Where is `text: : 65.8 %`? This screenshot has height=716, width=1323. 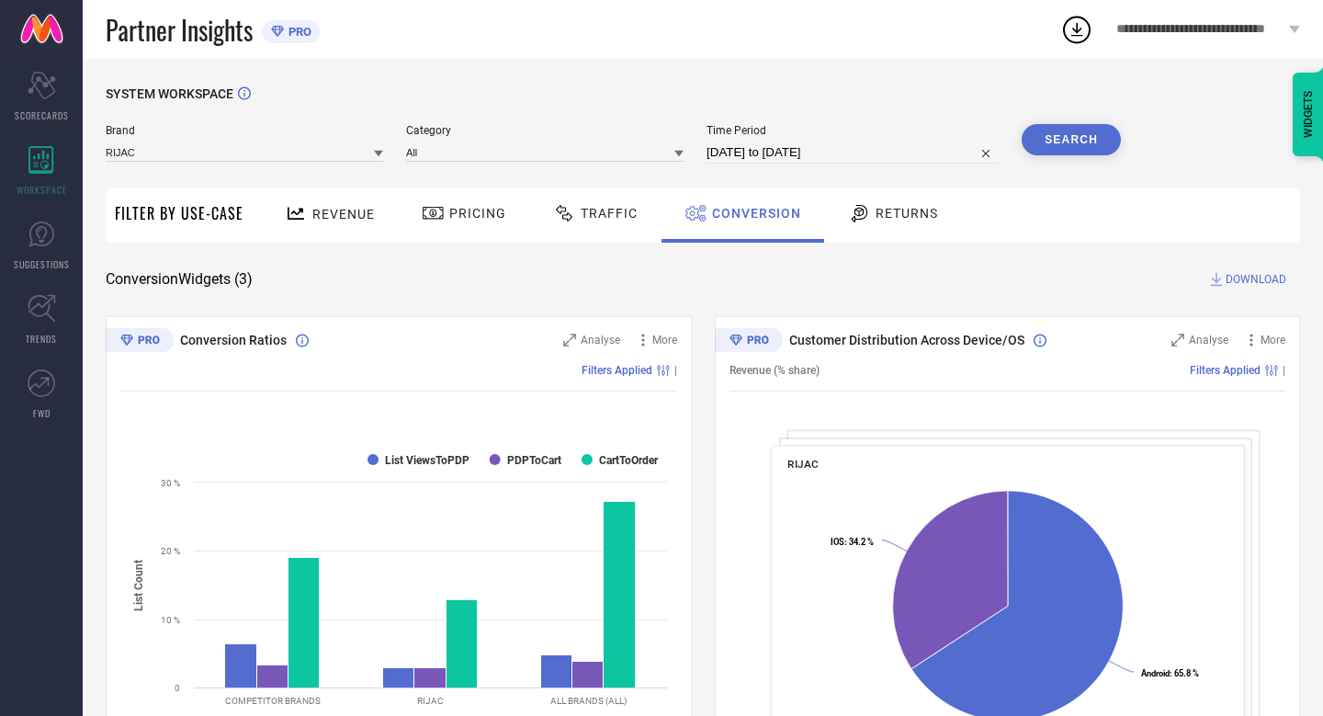
text: : 65.8 % is located at coordinates (1170, 673).